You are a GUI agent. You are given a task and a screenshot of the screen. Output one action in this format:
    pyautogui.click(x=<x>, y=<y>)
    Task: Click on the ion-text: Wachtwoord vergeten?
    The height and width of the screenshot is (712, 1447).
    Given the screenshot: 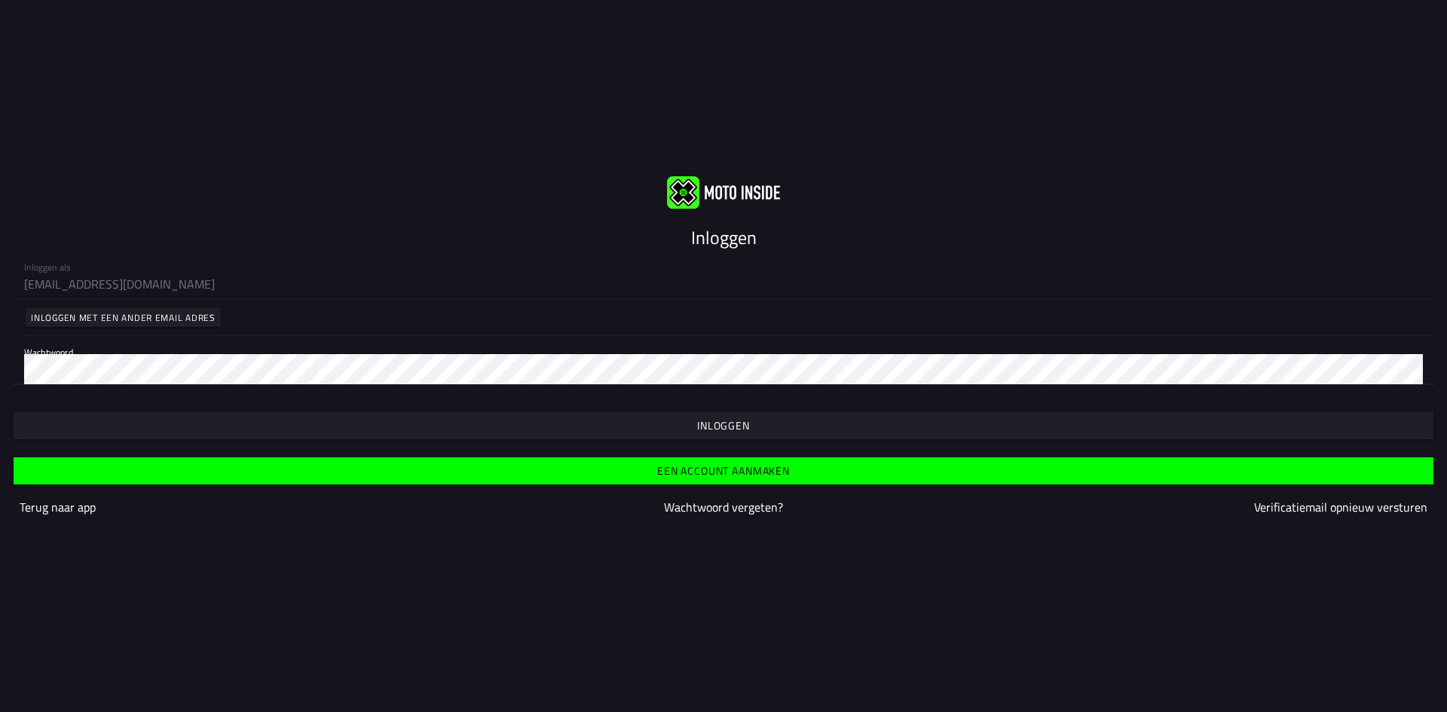 What is the action you would take?
    pyautogui.click(x=723, y=507)
    